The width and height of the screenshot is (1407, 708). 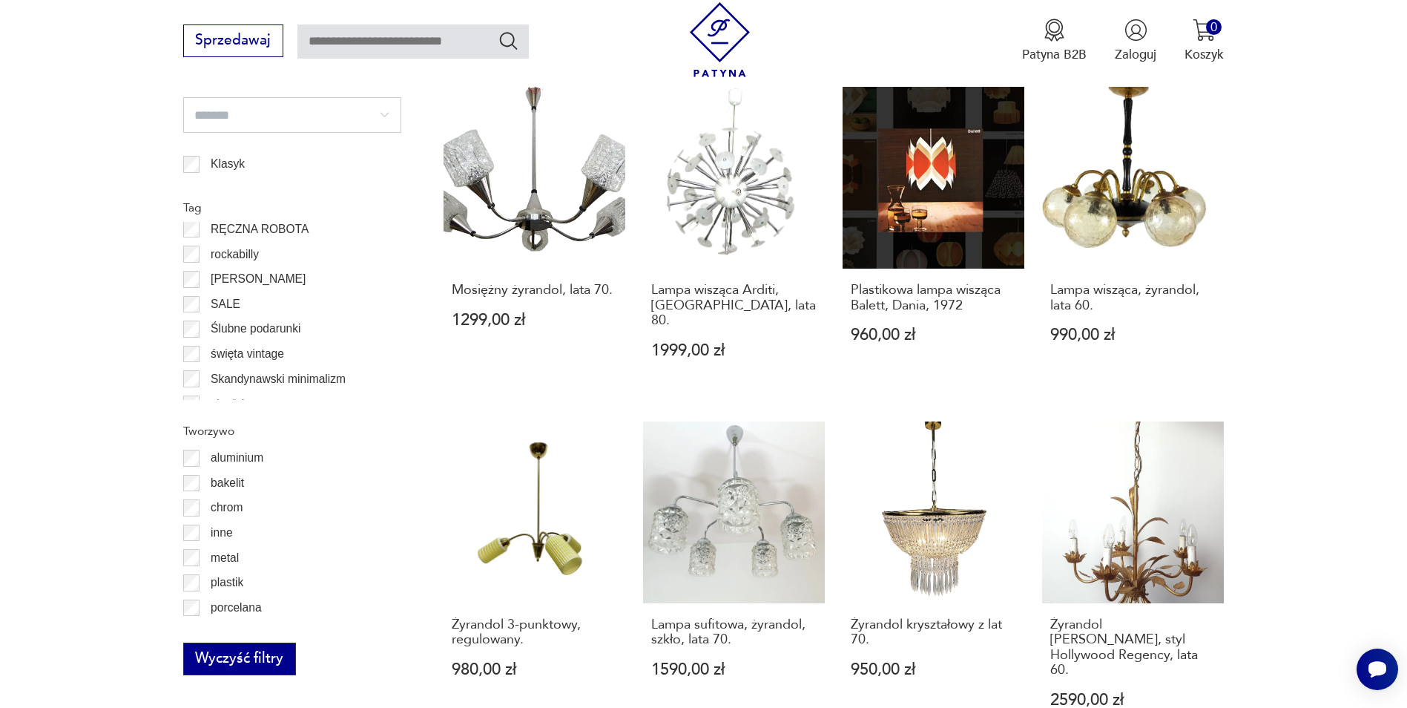 What do you see at coordinates (226, 507) in the screenshot?
I see `p: chrom` at bounding box center [226, 507].